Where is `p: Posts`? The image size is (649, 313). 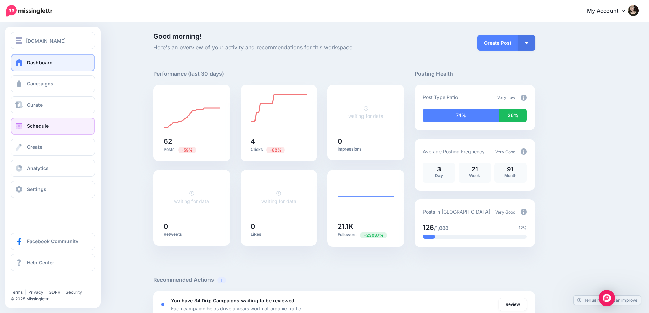
p: Posts is located at coordinates (192, 150).